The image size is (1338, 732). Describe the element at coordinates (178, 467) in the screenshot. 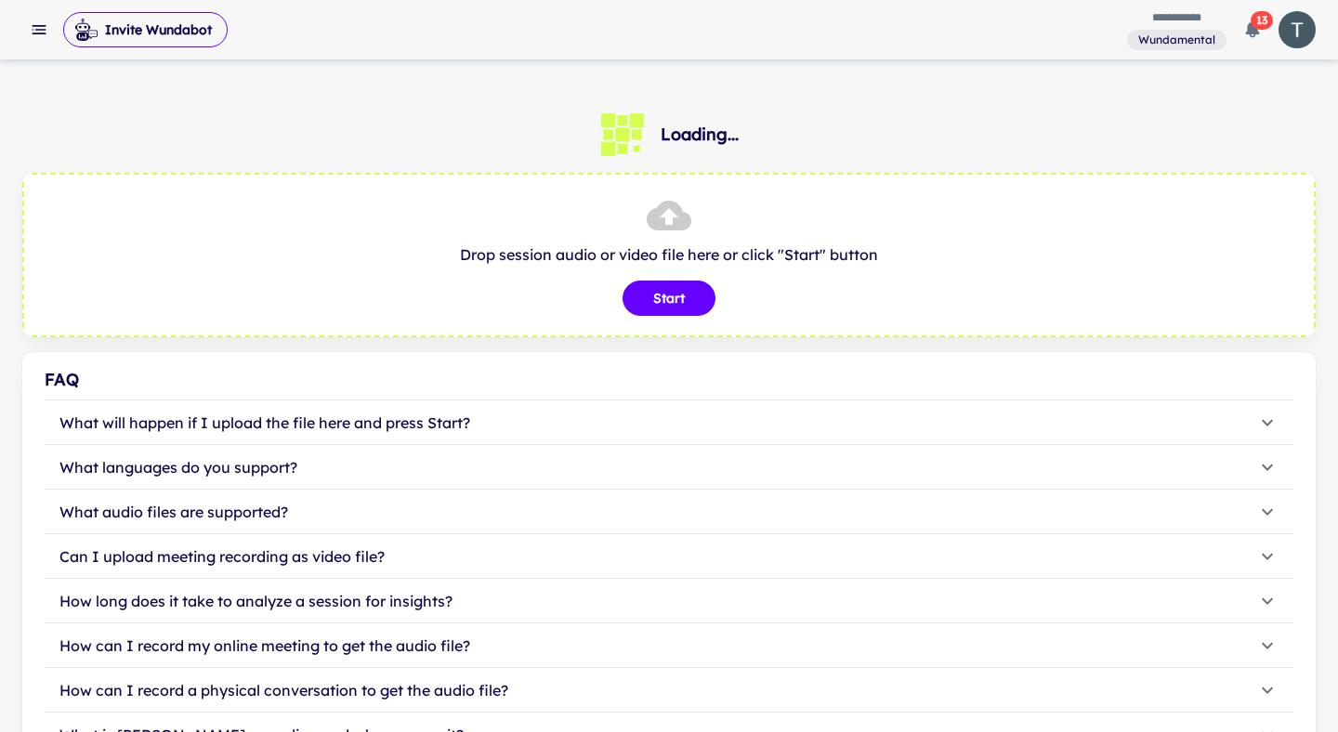

I see `p: What languages do you support?` at that location.